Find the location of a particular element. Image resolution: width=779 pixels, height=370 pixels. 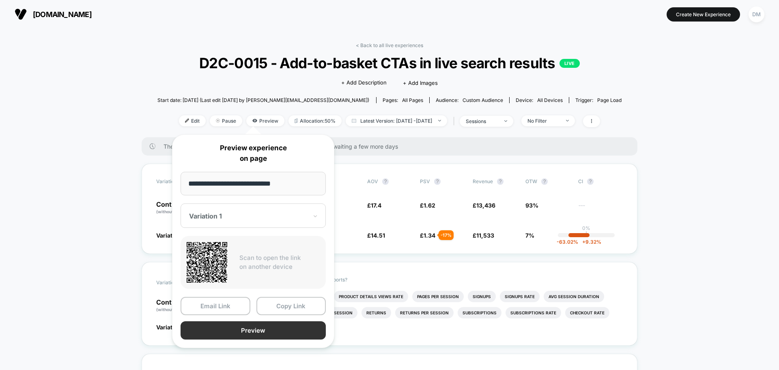

img: calendar is located at coordinates (354, 120).